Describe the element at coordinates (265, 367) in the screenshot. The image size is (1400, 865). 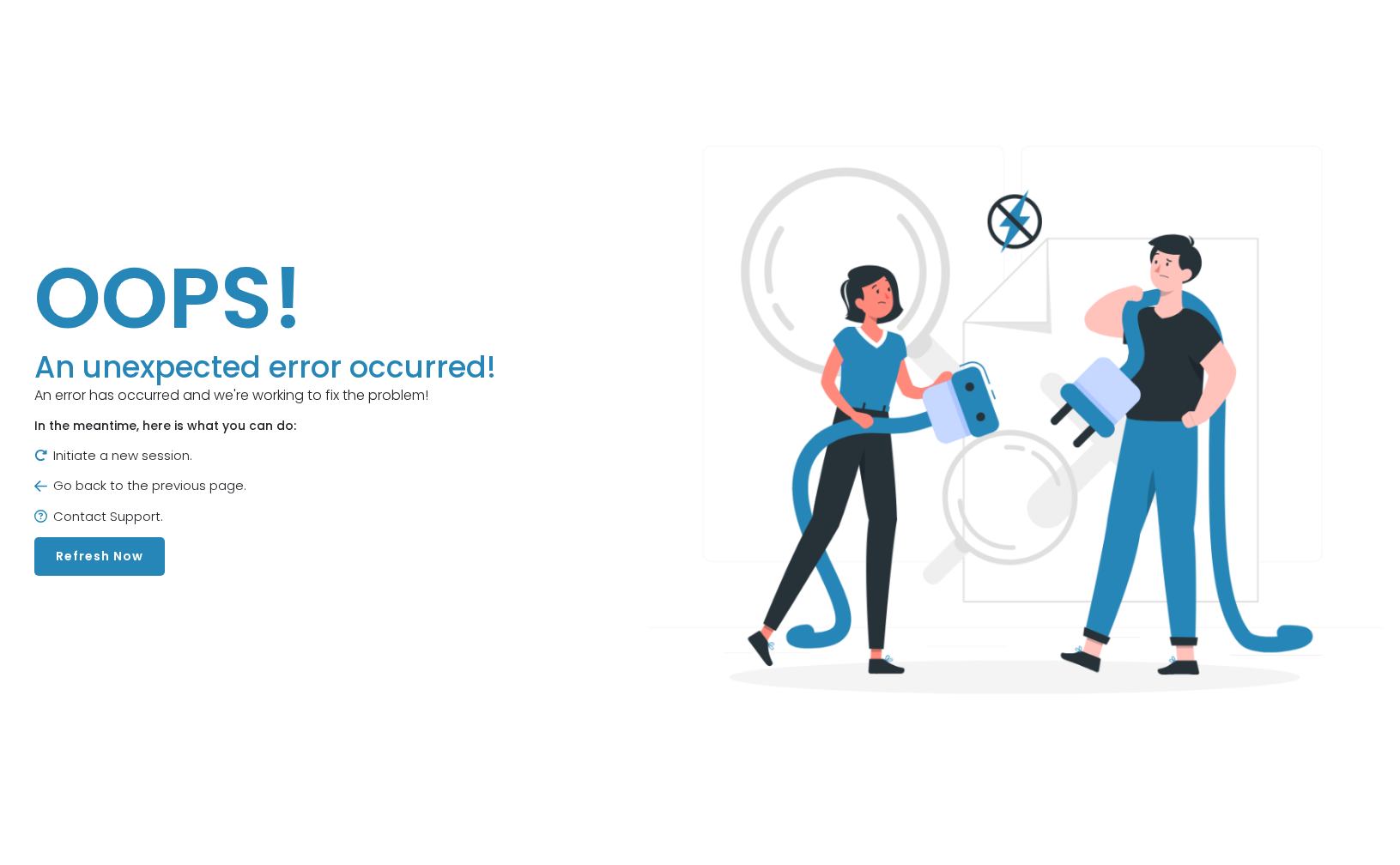
I see `h3: An unexpected error occurred!` at that location.